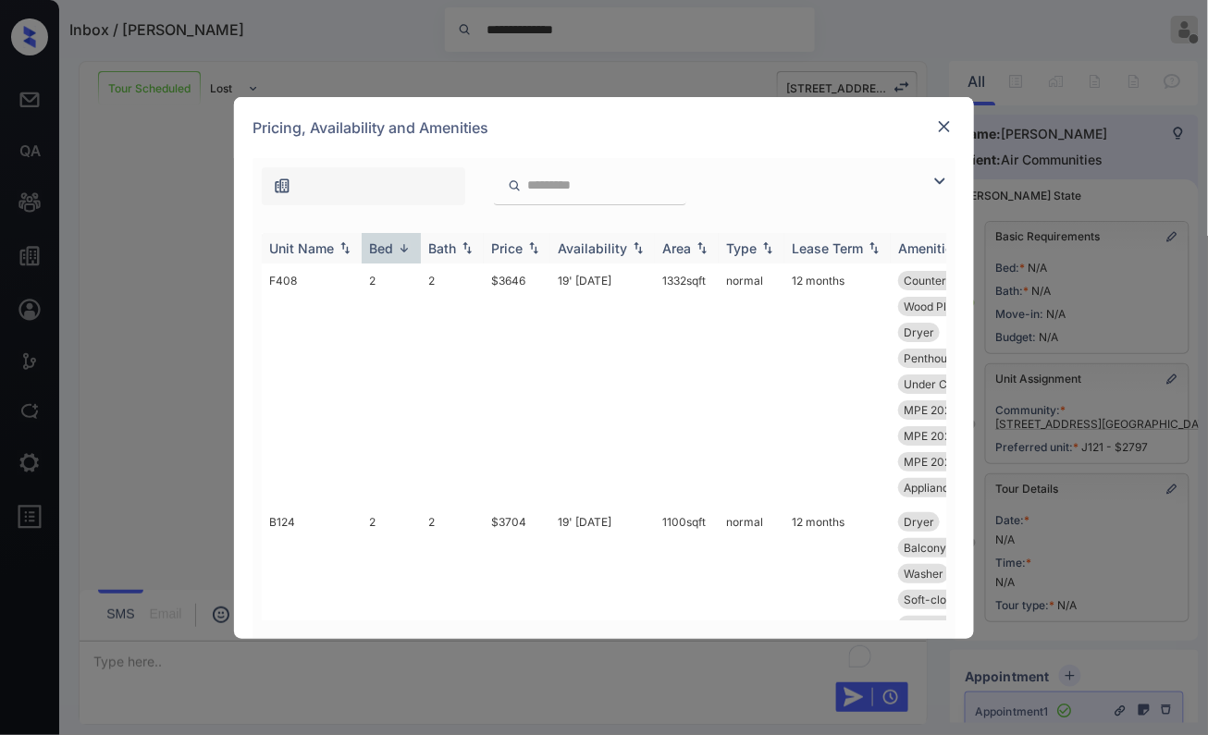 The height and width of the screenshot is (735, 1208). I want to click on span: MPE 2025 Landsc..., so click(954, 410).